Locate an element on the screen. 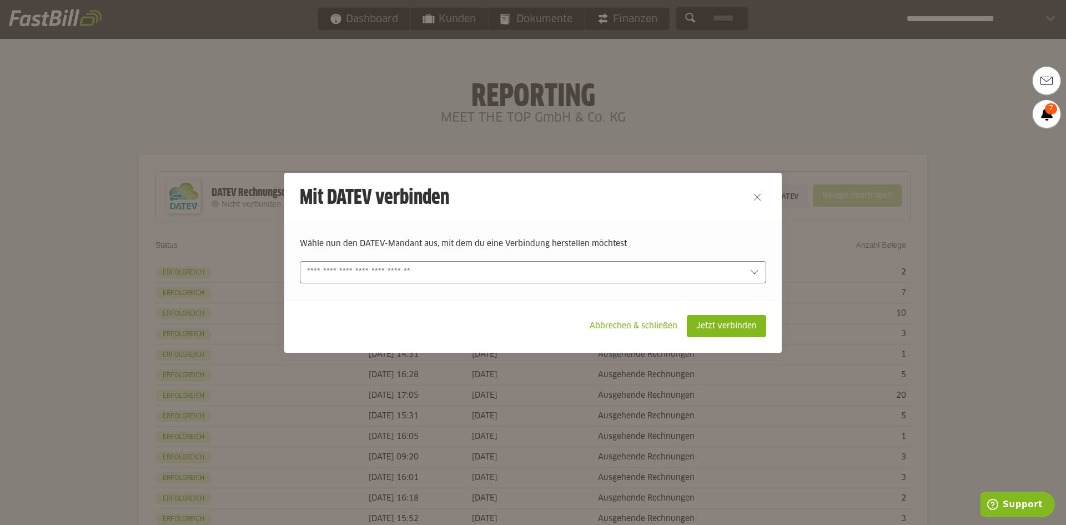 The height and width of the screenshot is (525, 1066). a: 7 is located at coordinates (1047, 114).